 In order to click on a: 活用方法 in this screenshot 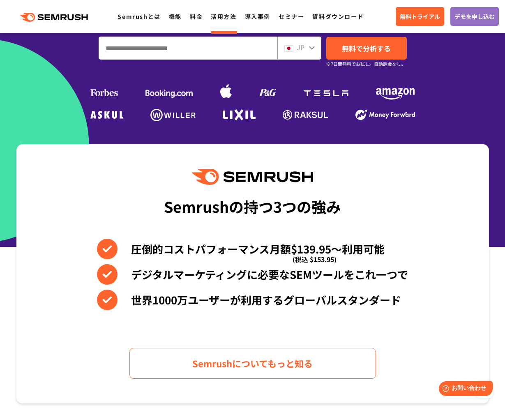, I will do `click(224, 16)`.